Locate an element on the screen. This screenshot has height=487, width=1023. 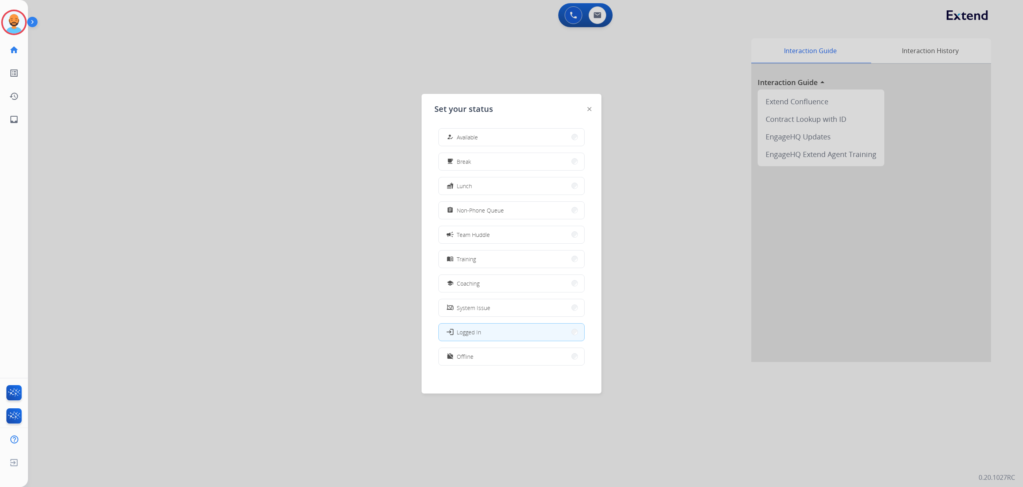
button: Available is located at coordinates (511, 137).